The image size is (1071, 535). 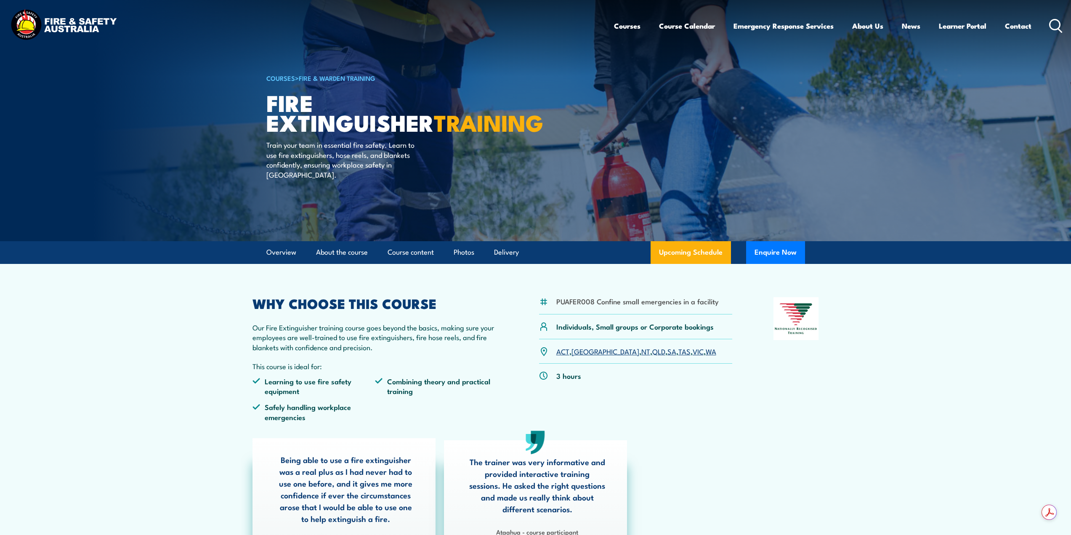 What do you see at coordinates (659, 351) in the screenshot?
I see `a: QLD` at bounding box center [659, 351].